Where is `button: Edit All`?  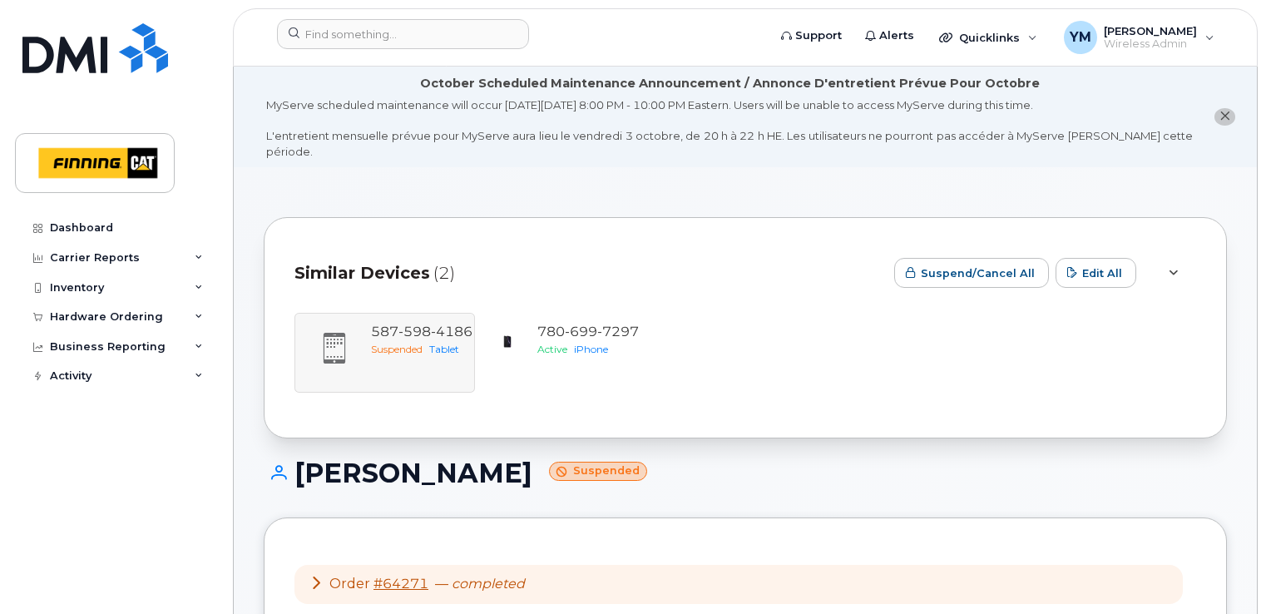 button: Edit All is located at coordinates (1096, 273).